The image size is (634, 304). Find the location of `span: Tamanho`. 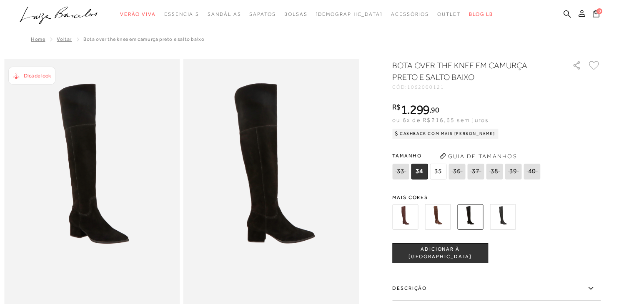

span: Tamanho is located at coordinates (468, 156).